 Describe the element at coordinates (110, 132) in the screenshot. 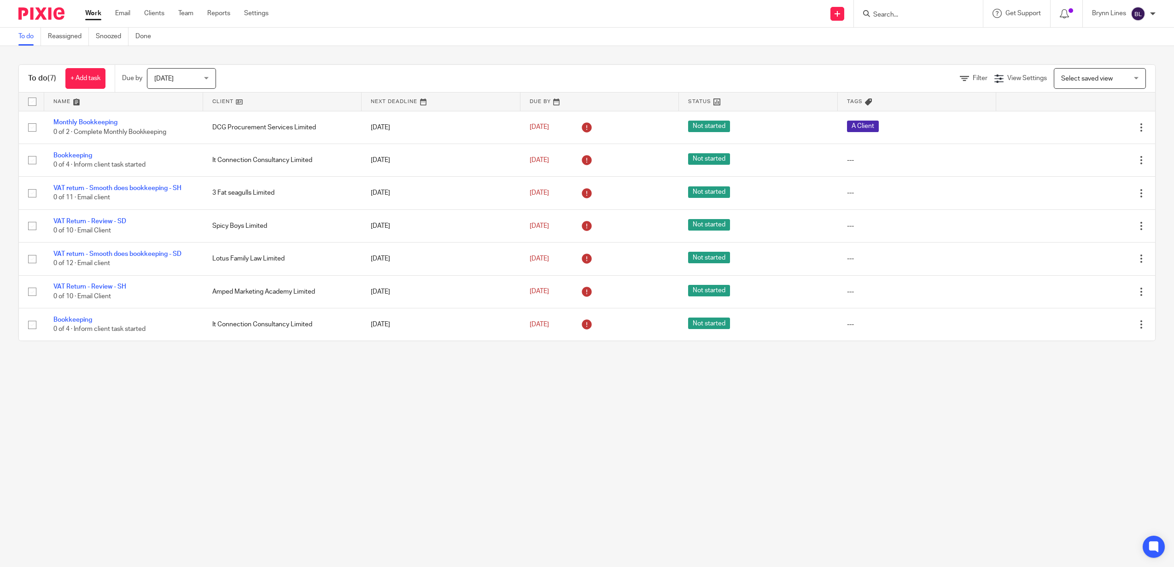

I see `span: 0 of 2 · Complete Monthly Bookkeeping` at that location.